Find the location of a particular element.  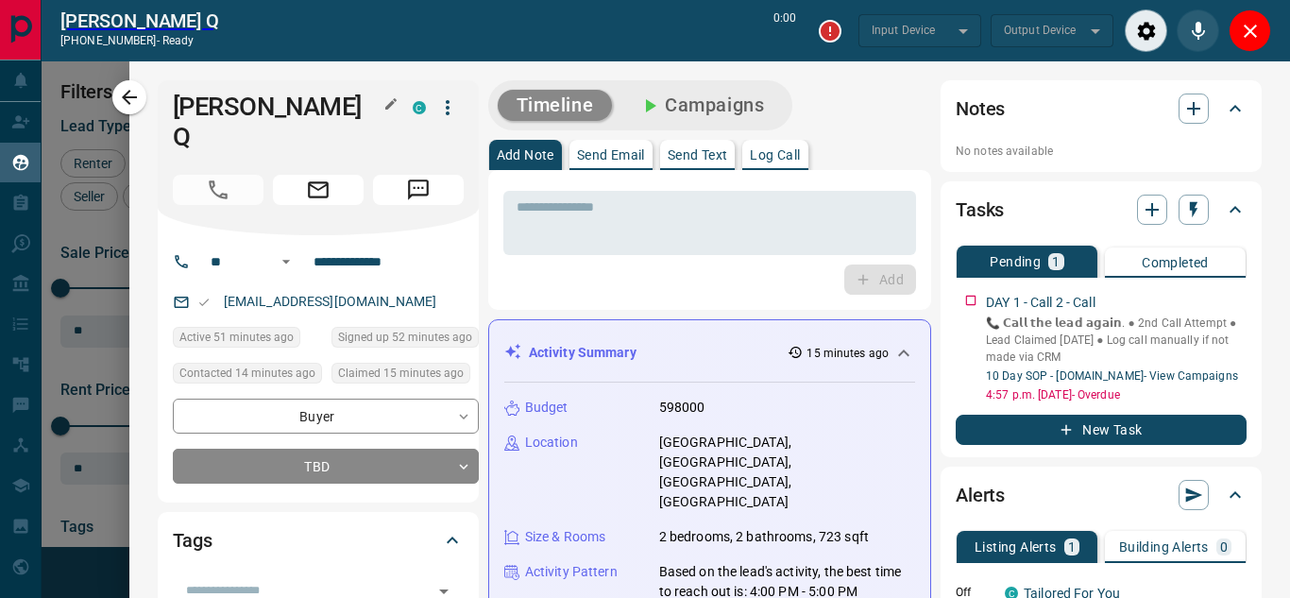

p: 2 bedrooms, 2 bathrooms, 723 sqft is located at coordinates (764, 536).